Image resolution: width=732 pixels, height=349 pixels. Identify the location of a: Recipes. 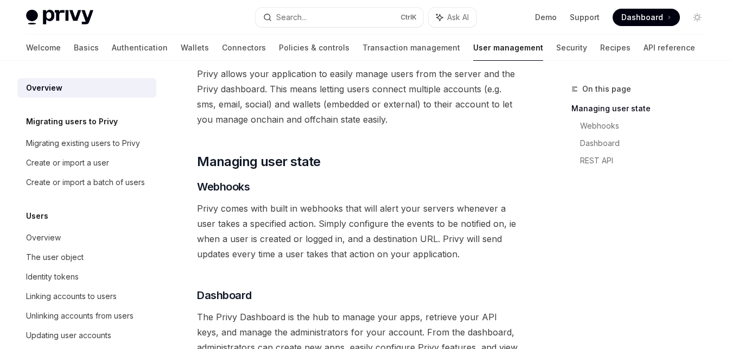
(615, 48).